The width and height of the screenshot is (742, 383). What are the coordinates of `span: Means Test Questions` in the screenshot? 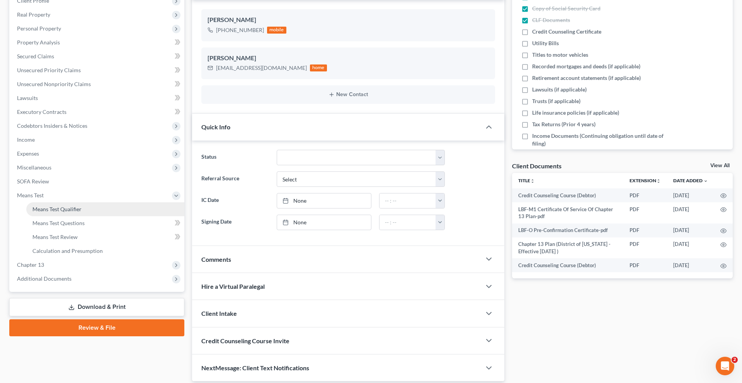 It's located at (58, 223).